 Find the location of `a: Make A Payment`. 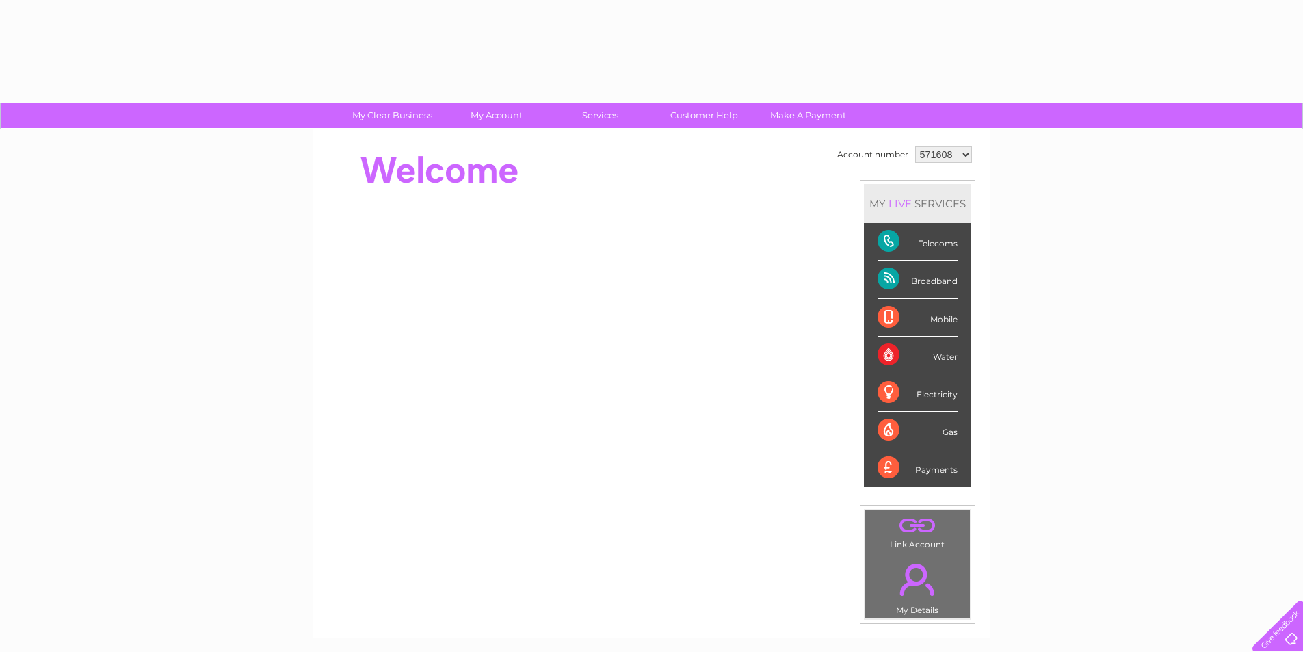

a: Make A Payment is located at coordinates (807, 115).